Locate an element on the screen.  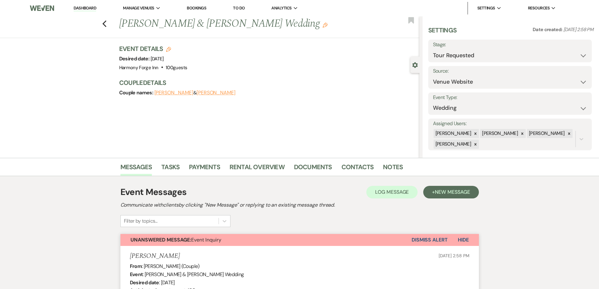
a: Payments is located at coordinates (204, 169).